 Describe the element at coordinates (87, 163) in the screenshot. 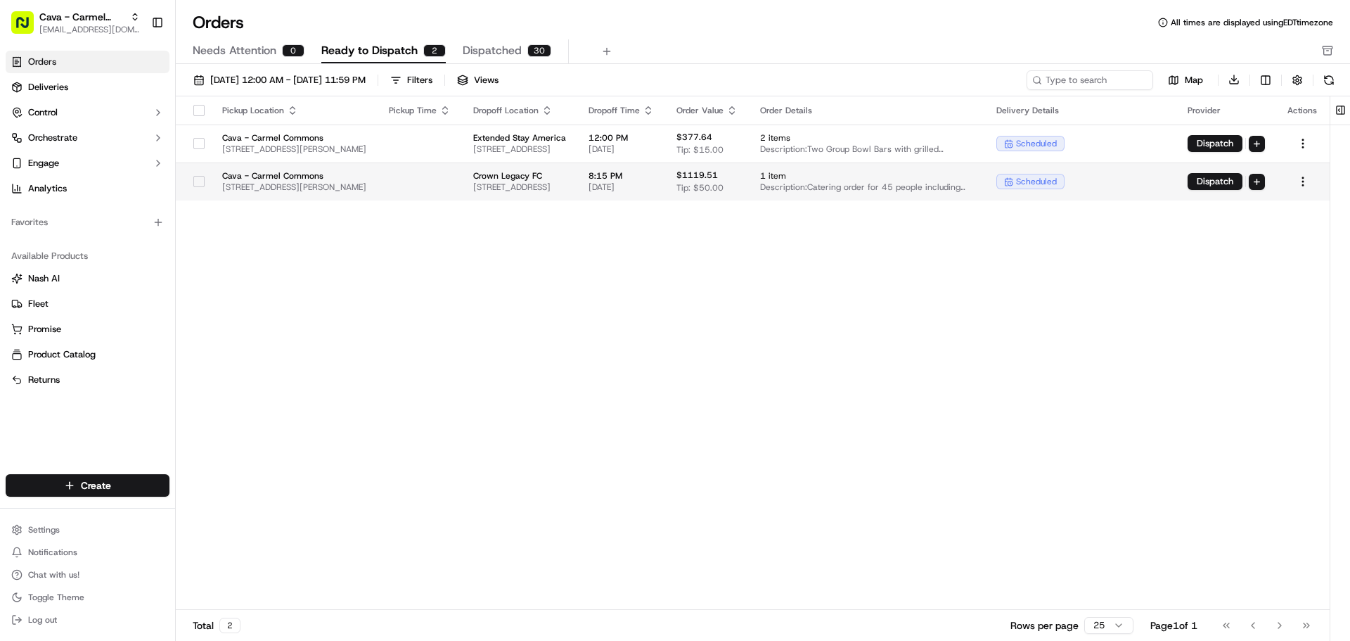

I see `button: Engage` at that location.